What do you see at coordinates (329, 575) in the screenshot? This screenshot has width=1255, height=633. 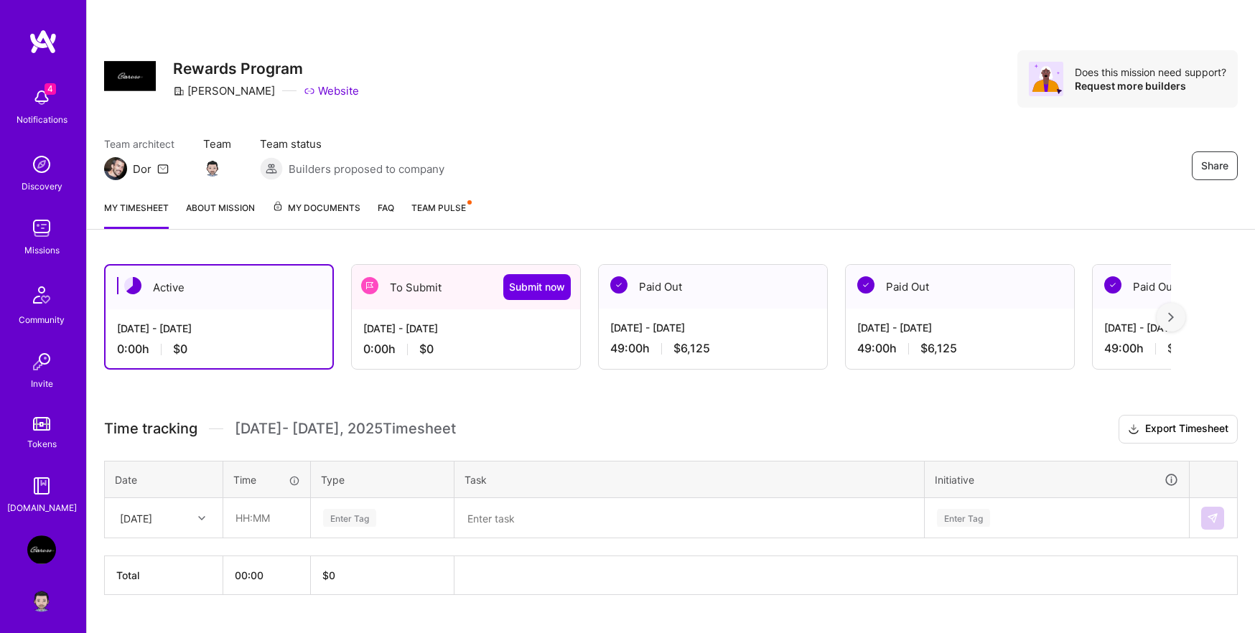 I see `span: $ 0` at bounding box center [329, 575].